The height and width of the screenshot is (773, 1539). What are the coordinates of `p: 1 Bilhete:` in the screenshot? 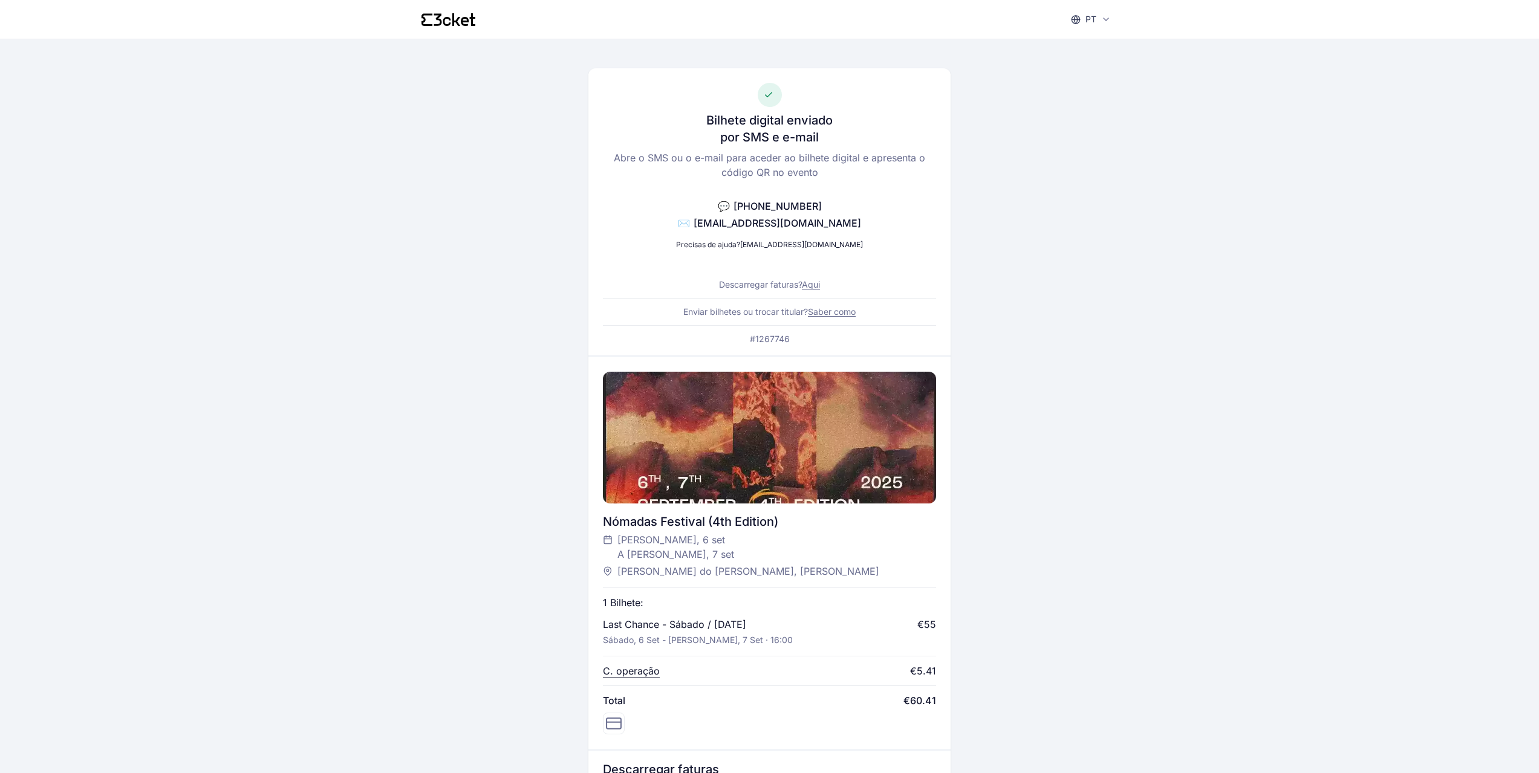 It's located at (623, 603).